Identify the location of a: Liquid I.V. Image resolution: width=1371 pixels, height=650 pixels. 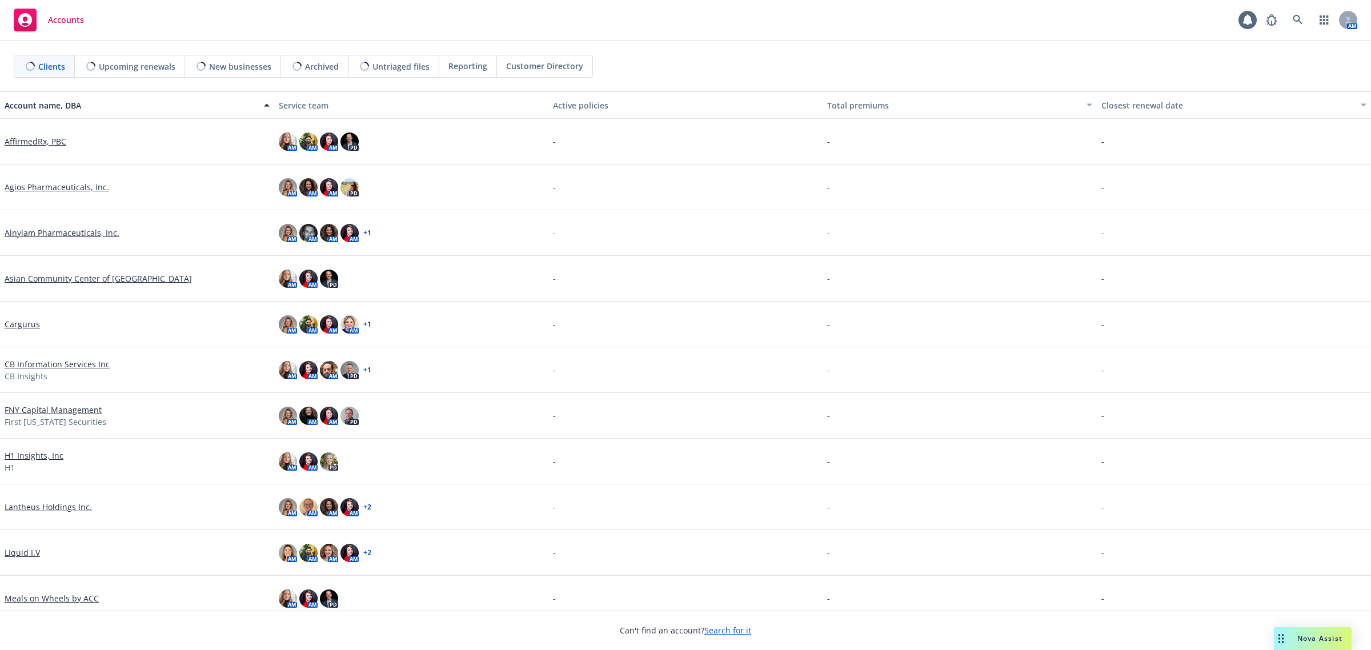
(22, 552).